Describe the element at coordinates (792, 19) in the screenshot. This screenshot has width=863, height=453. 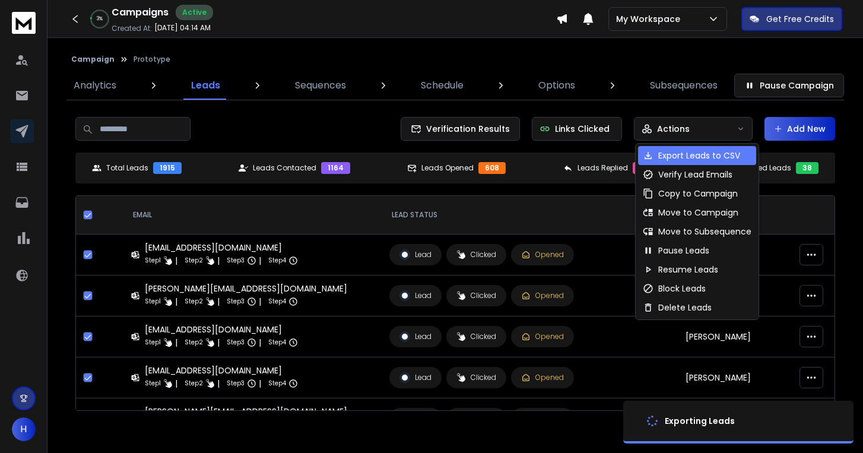
I see `button: Get Free Credits` at that location.